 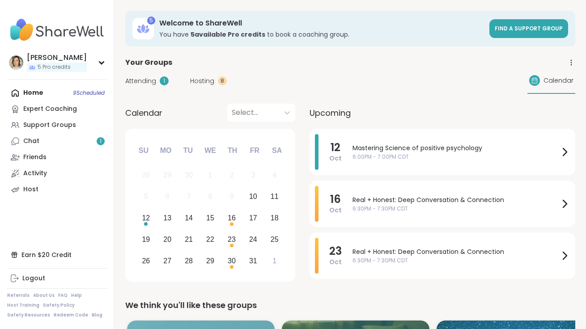 What do you see at coordinates (275, 196) in the screenshot?
I see `div: 11` at bounding box center [275, 196].